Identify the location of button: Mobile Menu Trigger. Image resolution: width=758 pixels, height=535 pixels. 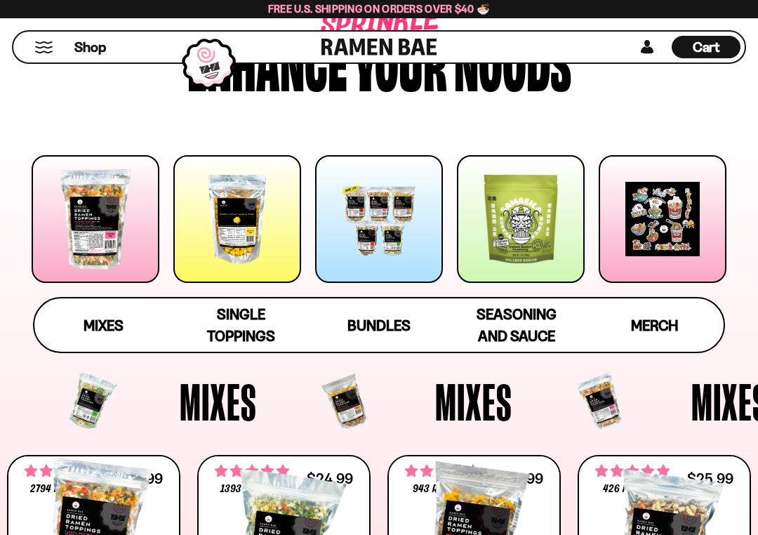
(44, 47).